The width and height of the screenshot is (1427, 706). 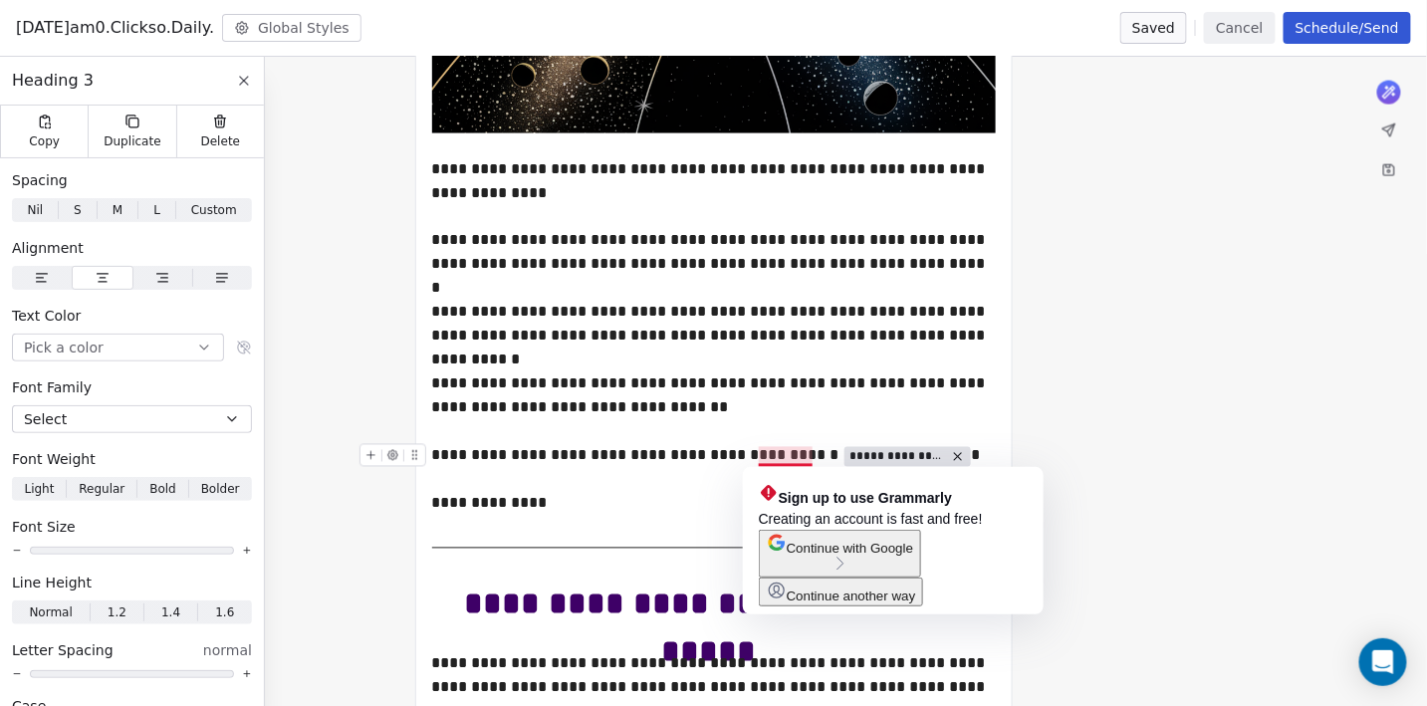 I want to click on span: Font Weight, so click(x=54, y=459).